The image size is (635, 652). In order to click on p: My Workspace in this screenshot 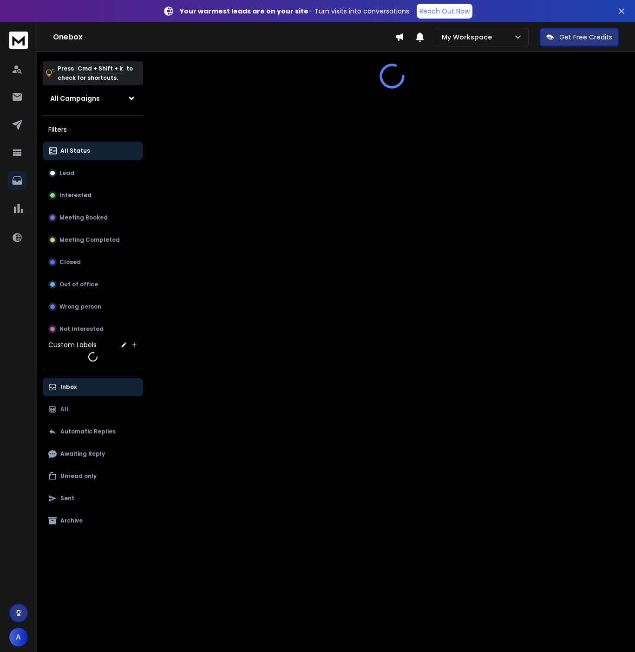, I will do `click(468, 37)`.